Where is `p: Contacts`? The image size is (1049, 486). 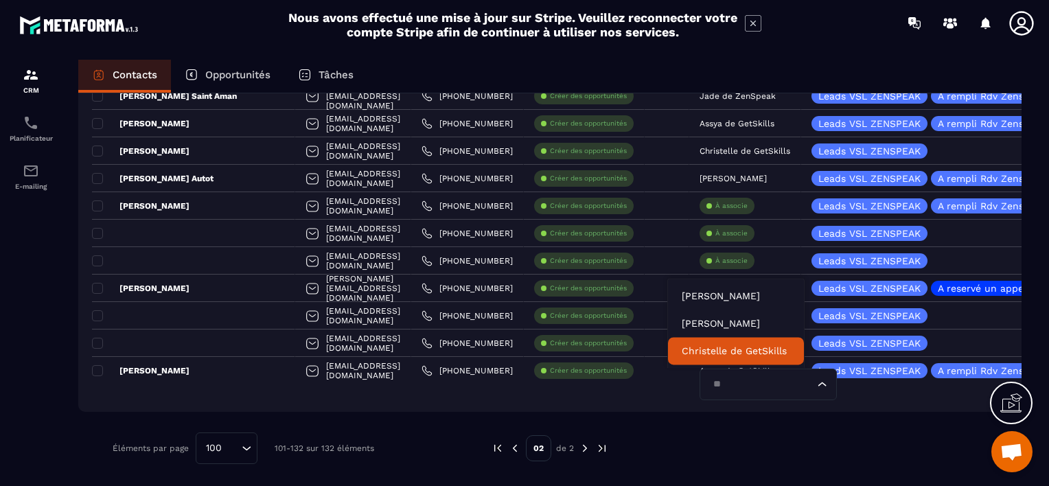
p: Contacts is located at coordinates (135, 75).